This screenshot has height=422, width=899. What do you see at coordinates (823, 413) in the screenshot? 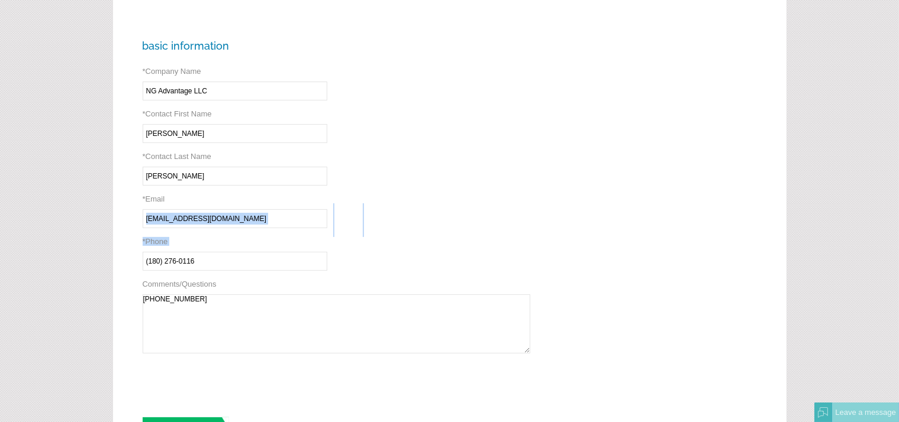
I see `img: Offline` at bounding box center [823, 413].